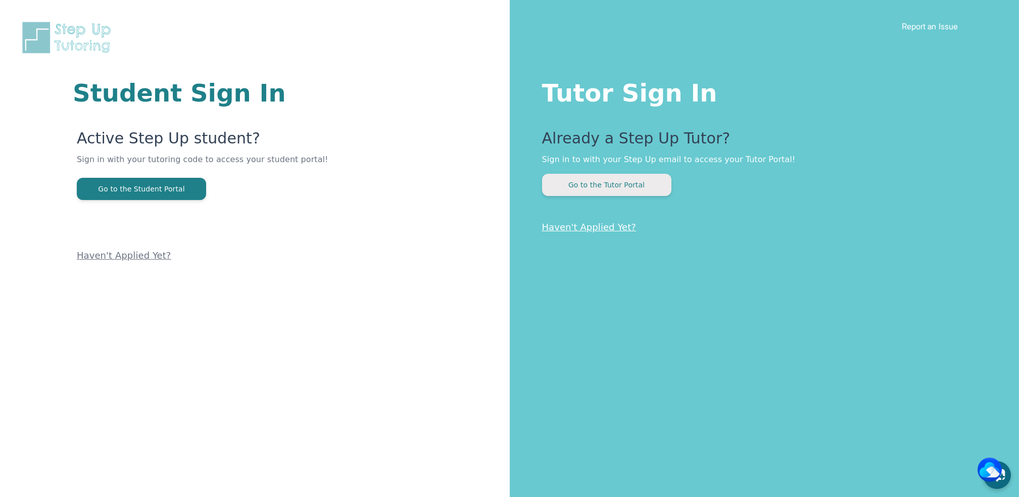  Describe the element at coordinates (230, 93) in the screenshot. I see `h1: Student Sign In` at that location.